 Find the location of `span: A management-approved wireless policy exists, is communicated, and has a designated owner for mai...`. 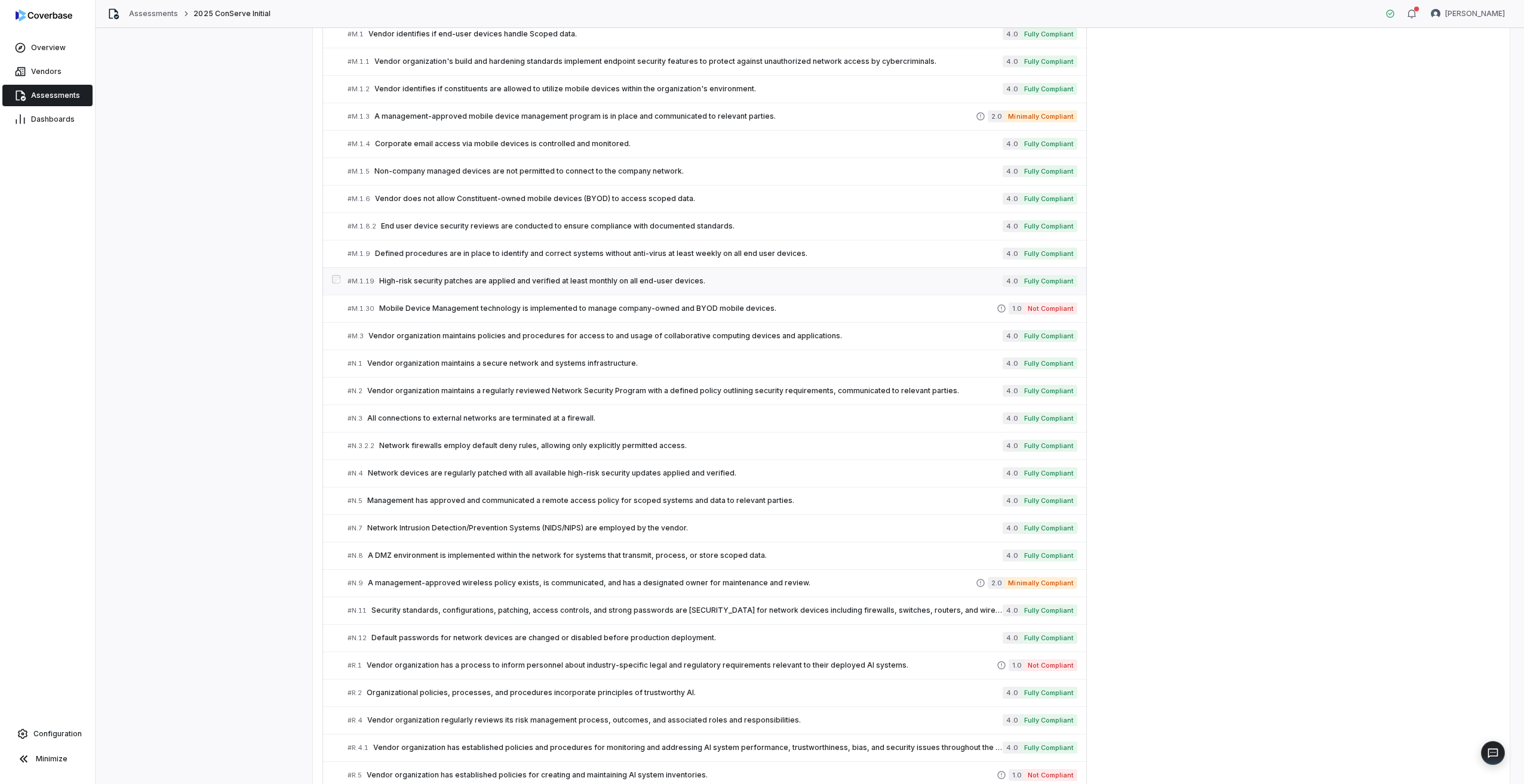

span: A management-approved wireless policy exists, is communicated, and has a designated owner for mai... is located at coordinates (671, 583).